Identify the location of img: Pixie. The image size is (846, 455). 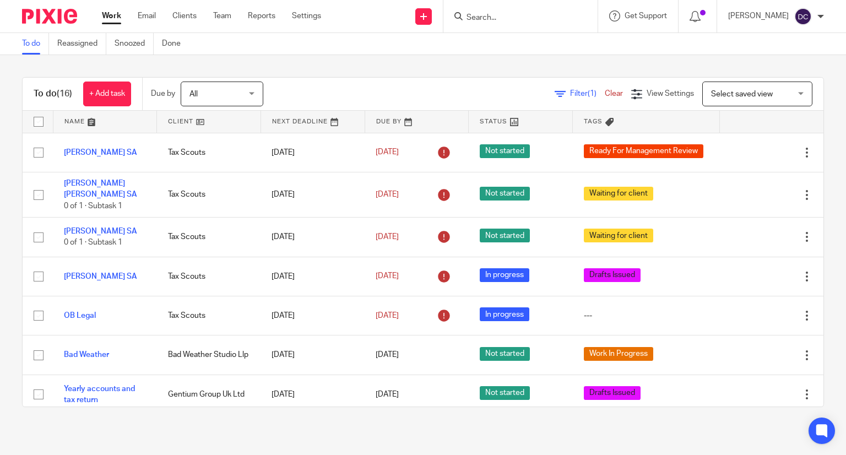
(50, 16).